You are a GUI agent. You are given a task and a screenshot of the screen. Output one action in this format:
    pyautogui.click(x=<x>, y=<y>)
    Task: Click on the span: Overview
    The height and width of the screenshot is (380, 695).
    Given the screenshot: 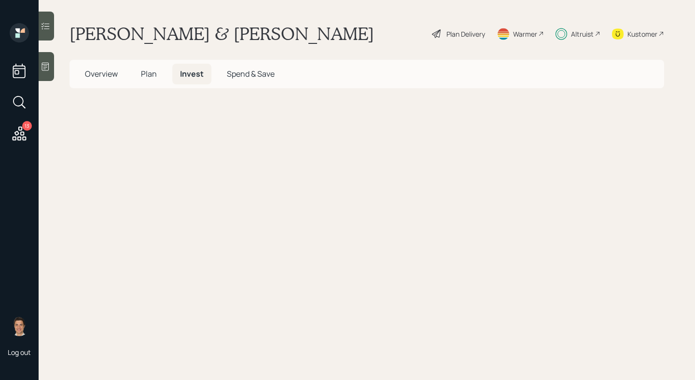 What is the action you would take?
    pyautogui.click(x=101, y=74)
    